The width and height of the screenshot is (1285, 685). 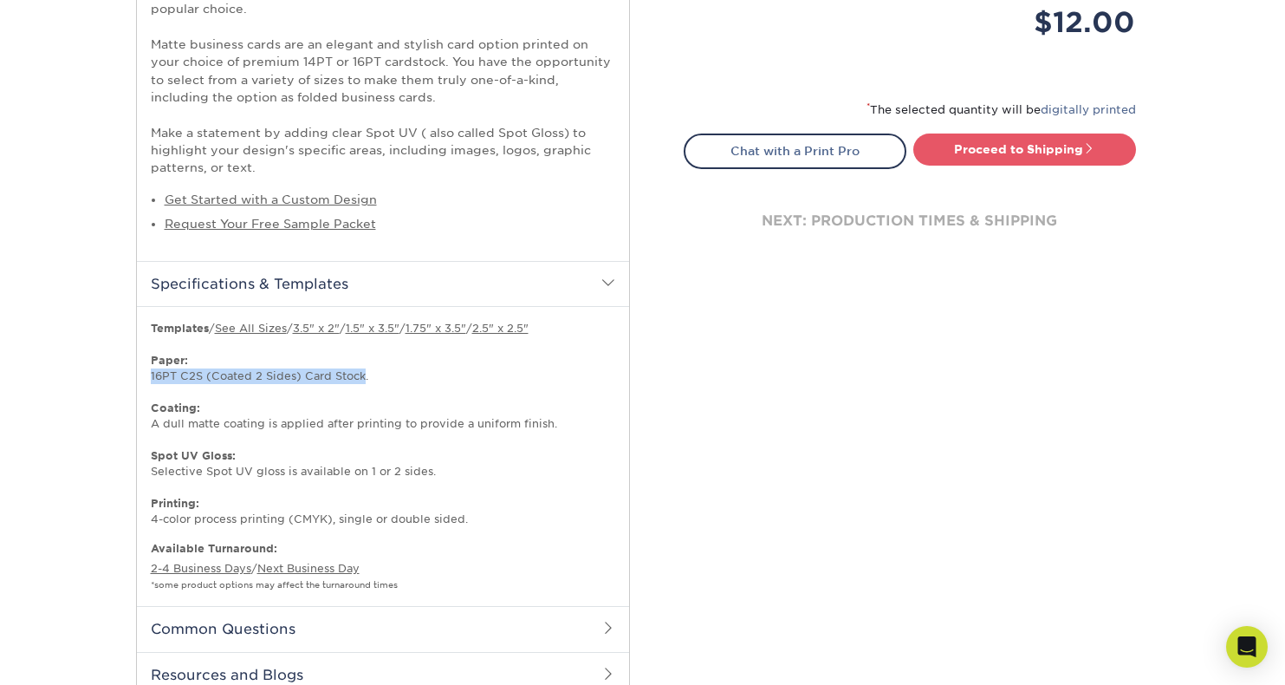 What do you see at coordinates (179, 328) in the screenshot?
I see `b: Templates` at bounding box center [179, 328].